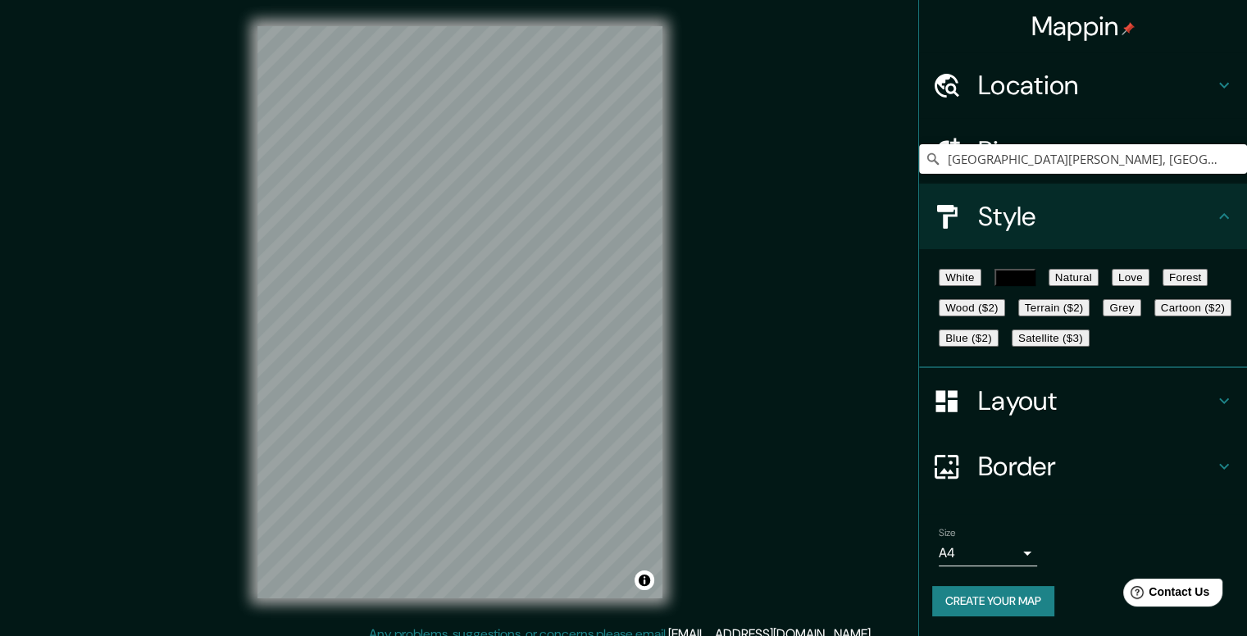 The image size is (1247, 636). What do you see at coordinates (1051, 338) in the screenshot?
I see `button: Satellite ($3)` at bounding box center [1051, 338].